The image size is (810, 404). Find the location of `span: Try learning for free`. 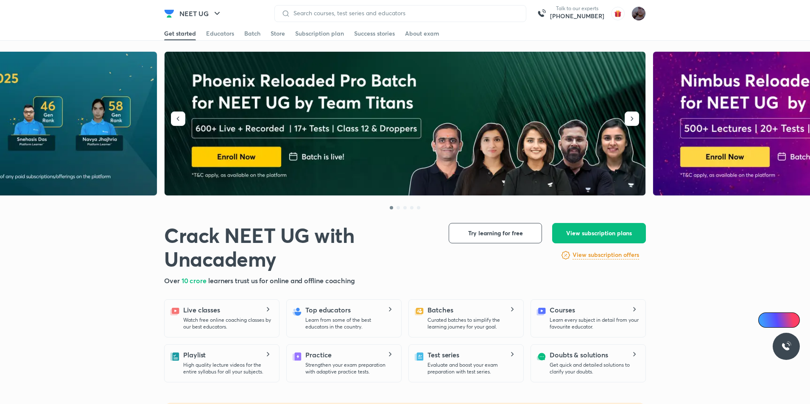

span: Try learning for free is located at coordinates (495, 233).